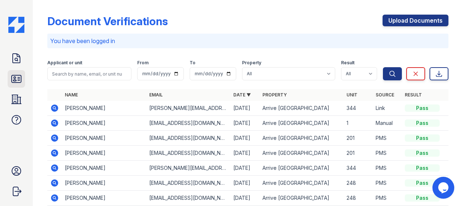  What do you see at coordinates (352, 94) in the screenshot?
I see `a: Unit` at bounding box center [352, 94].